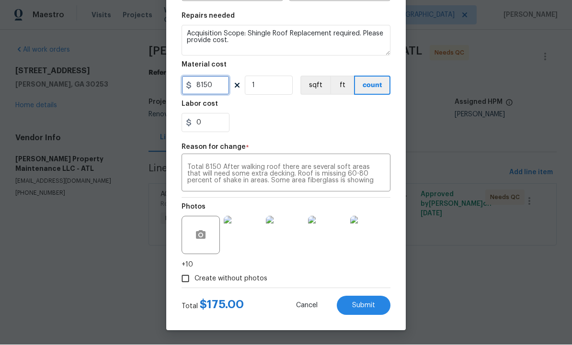 This screenshot has width=572, height=345. I want to click on textarea: Acquisition Scope: Shingle Roof Replacement required. Please provide cost., so click(286, 41).